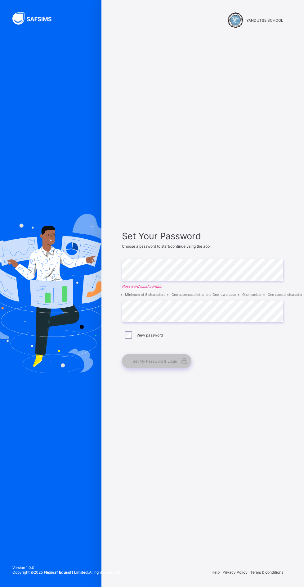 The height and width of the screenshot is (587, 304). I want to click on span: Privacy Policy, so click(235, 572).